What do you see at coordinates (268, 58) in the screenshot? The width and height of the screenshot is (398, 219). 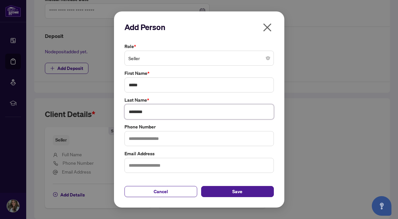 I see `span: close-circle` at bounding box center [268, 58].